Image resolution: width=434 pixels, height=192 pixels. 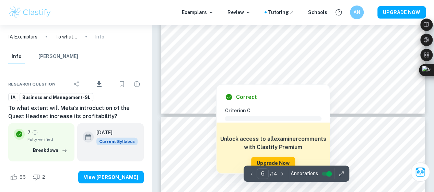 I want to click on div: This exemplar is based on the current syllabus. Feel free to refer to it for inspiration/ideas wh..., so click(x=117, y=141).